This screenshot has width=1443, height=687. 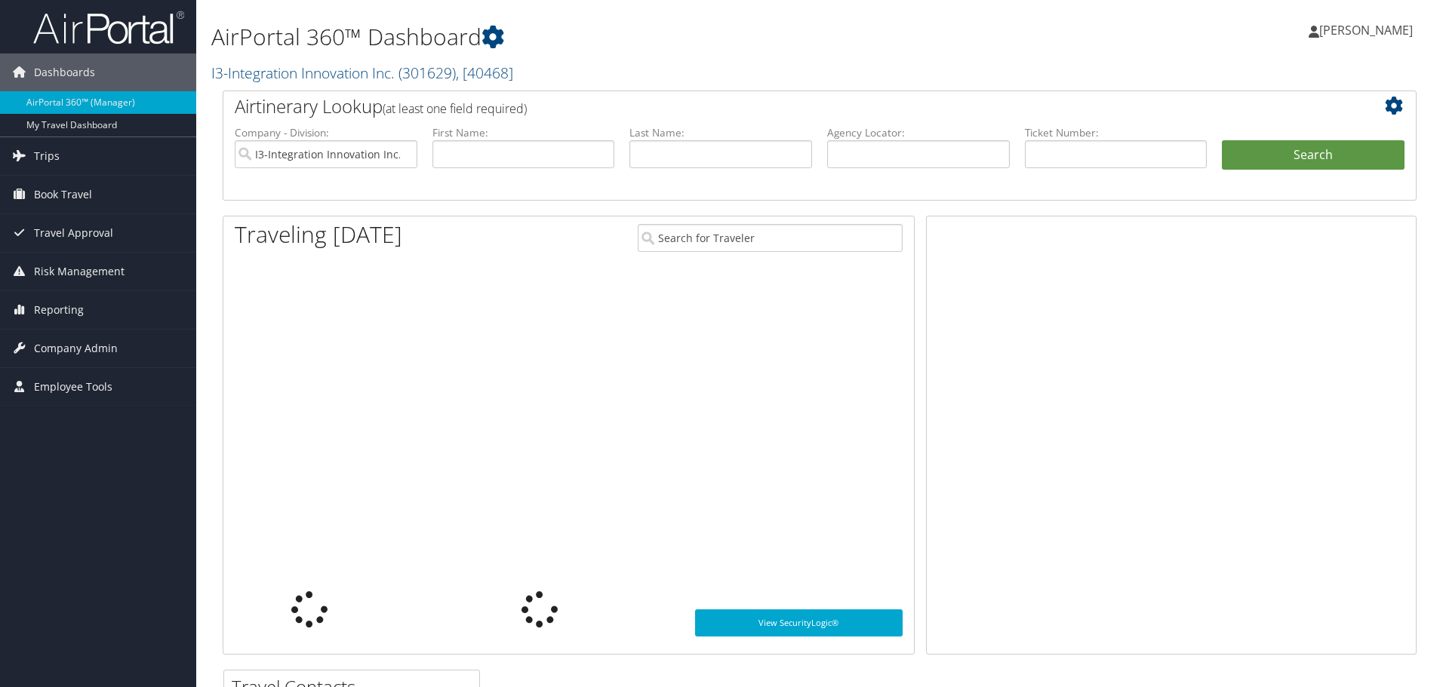 What do you see at coordinates (524, 133) in the screenshot?
I see `label: First Name:` at bounding box center [524, 133].